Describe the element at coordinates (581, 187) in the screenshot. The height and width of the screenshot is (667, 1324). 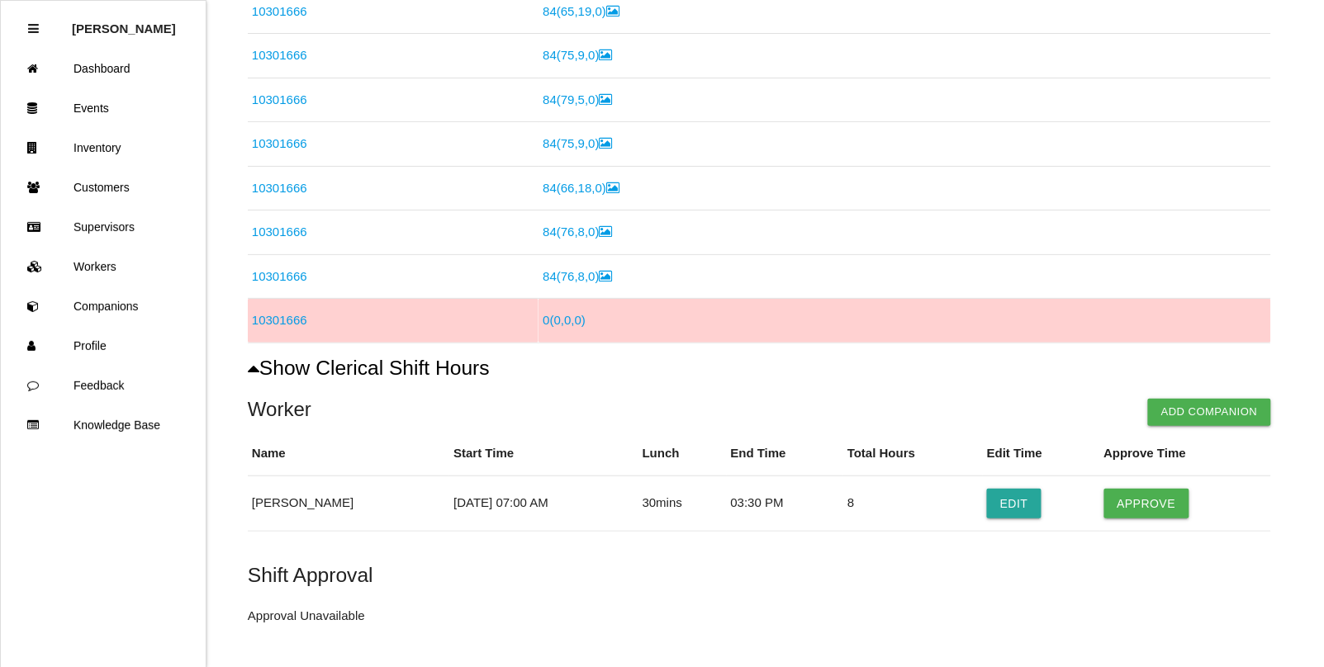
I see `a: 84(66,18,0)` at that location.